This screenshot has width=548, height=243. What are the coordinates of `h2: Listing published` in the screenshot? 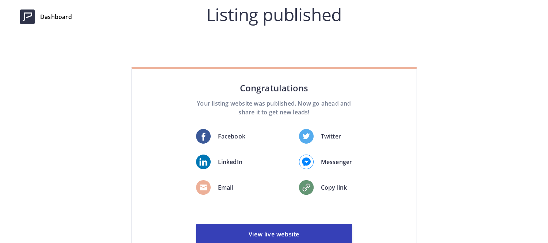 It's located at (274, 15).